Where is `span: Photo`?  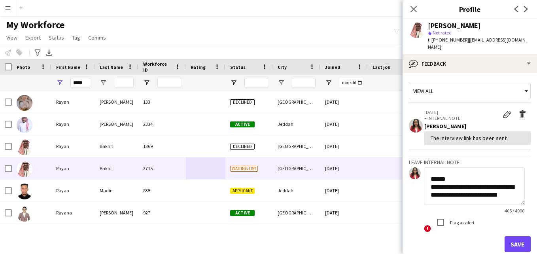 span: Photo is located at coordinates (23, 67).